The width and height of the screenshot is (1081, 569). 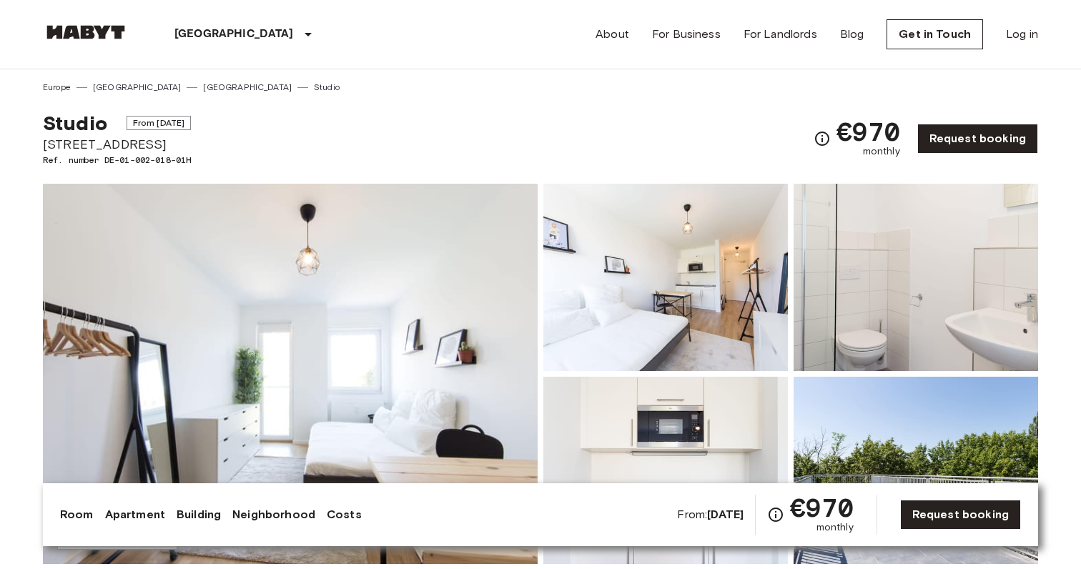 I want to click on a: Building, so click(x=199, y=515).